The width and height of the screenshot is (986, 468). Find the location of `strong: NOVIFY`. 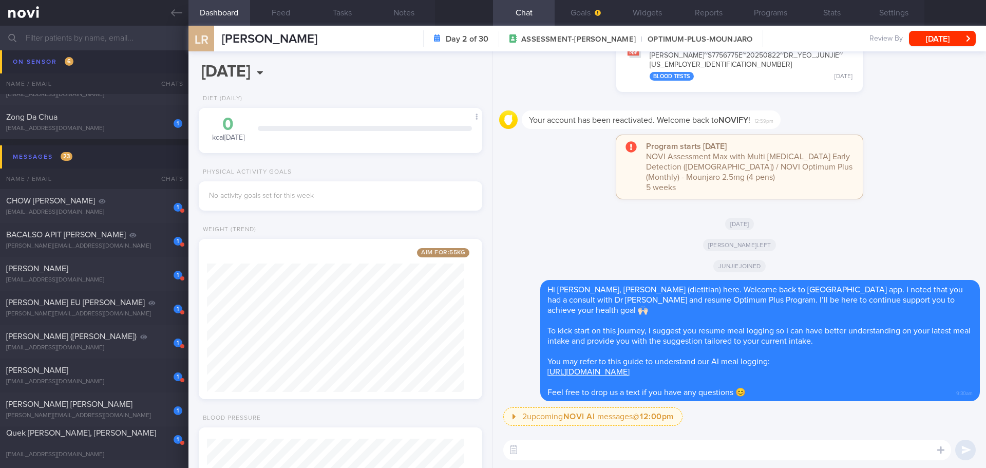

strong: NOVIFY is located at coordinates (733, 120).